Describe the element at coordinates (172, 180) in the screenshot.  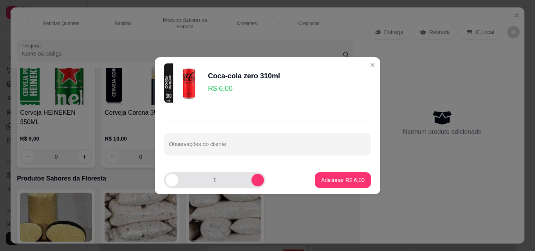
I see `button: decrease-product-quantity` at that location.